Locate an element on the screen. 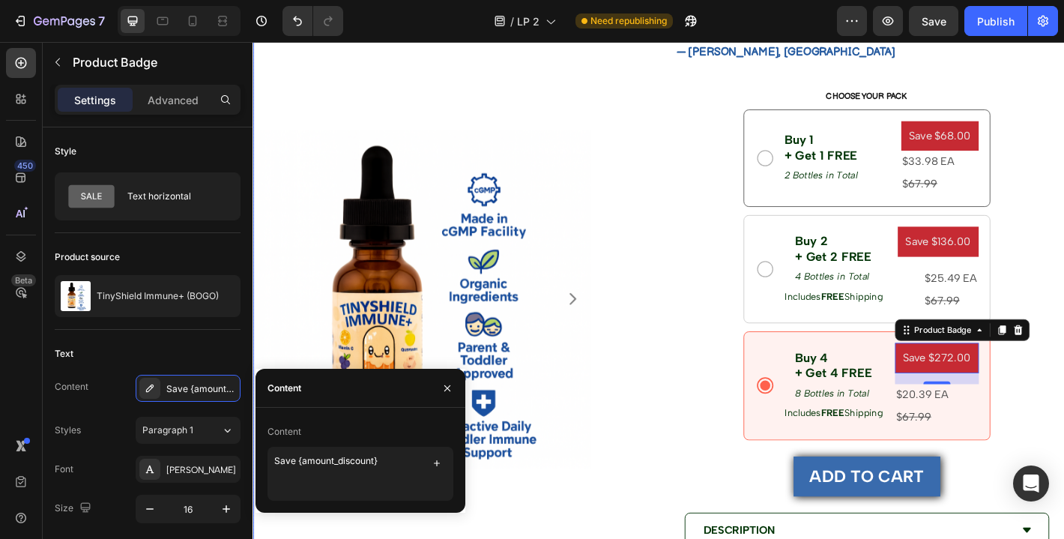 This screenshot has width=1064, height=539. button: Carousel Next Arrow is located at coordinates (354, 285).